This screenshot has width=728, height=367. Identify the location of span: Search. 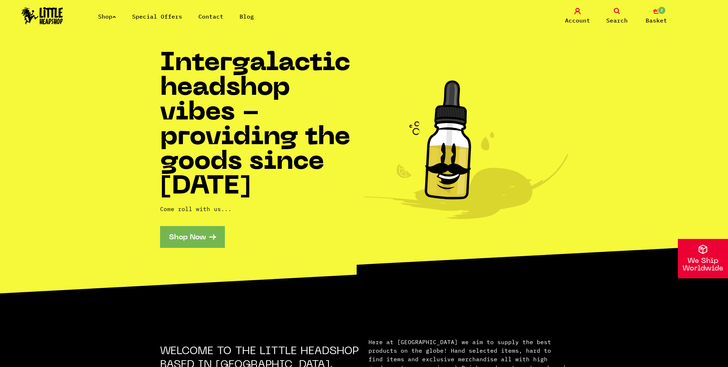
(617, 20).